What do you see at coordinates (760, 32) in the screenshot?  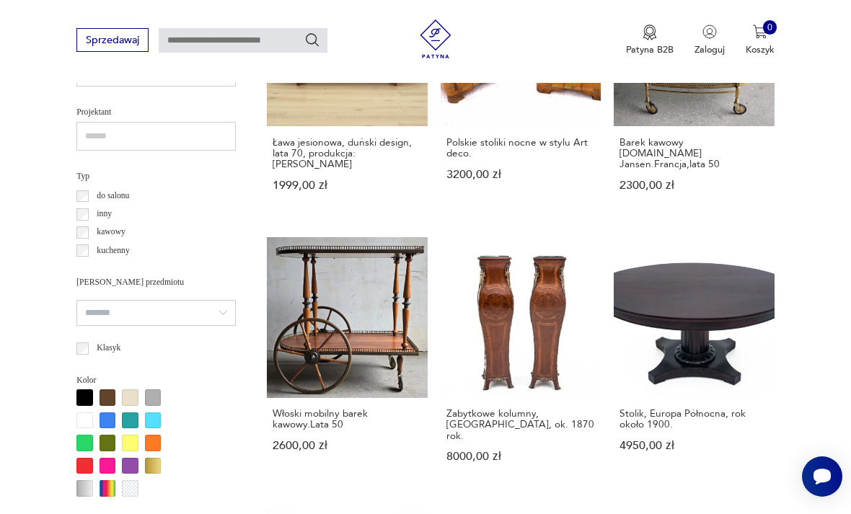 I see `img: Ikona koszyka` at bounding box center [760, 32].